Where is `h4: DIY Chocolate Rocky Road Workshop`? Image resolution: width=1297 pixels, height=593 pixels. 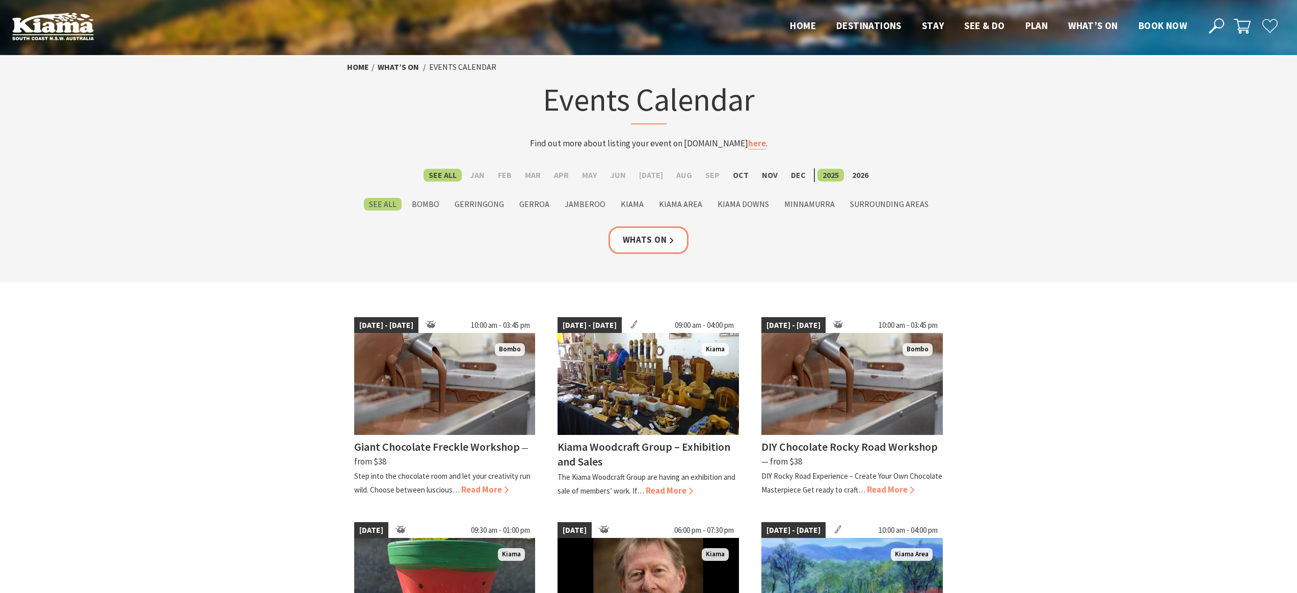 h4: DIY Chocolate Rocky Road Workshop is located at coordinates (850, 446).